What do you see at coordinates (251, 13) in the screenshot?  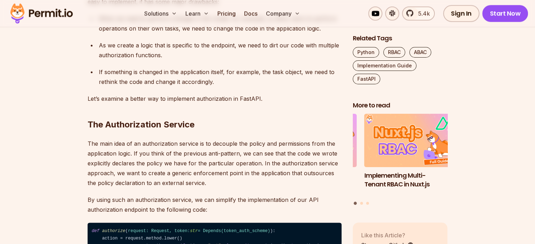 I see `a: Docs` at bounding box center [251, 13].